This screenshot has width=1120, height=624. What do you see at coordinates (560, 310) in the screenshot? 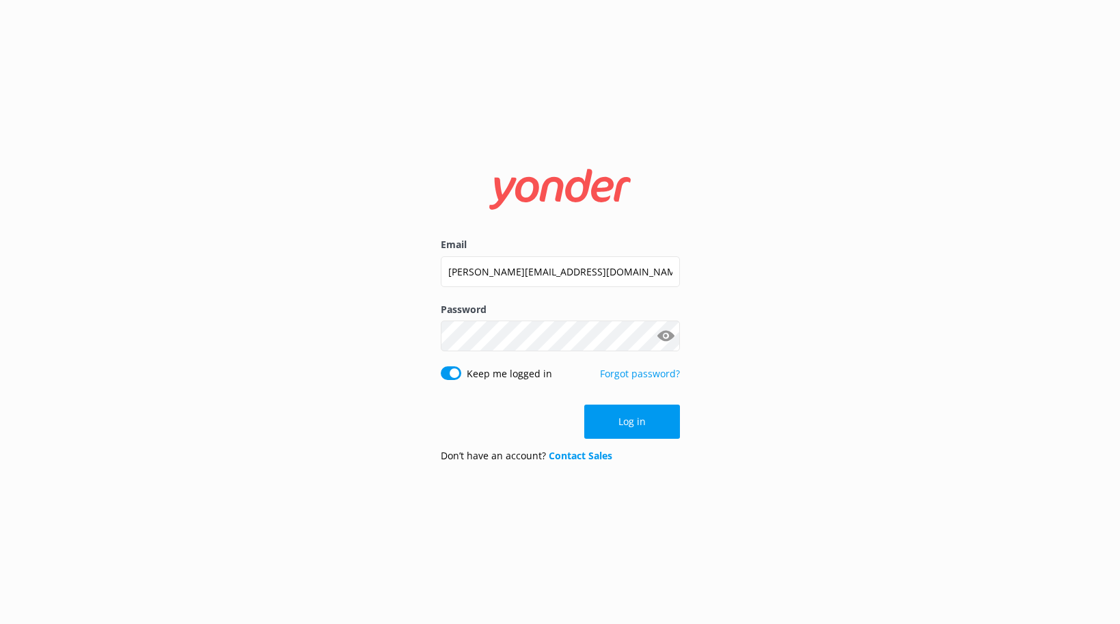
I see `label: Password` at bounding box center [560, 310].